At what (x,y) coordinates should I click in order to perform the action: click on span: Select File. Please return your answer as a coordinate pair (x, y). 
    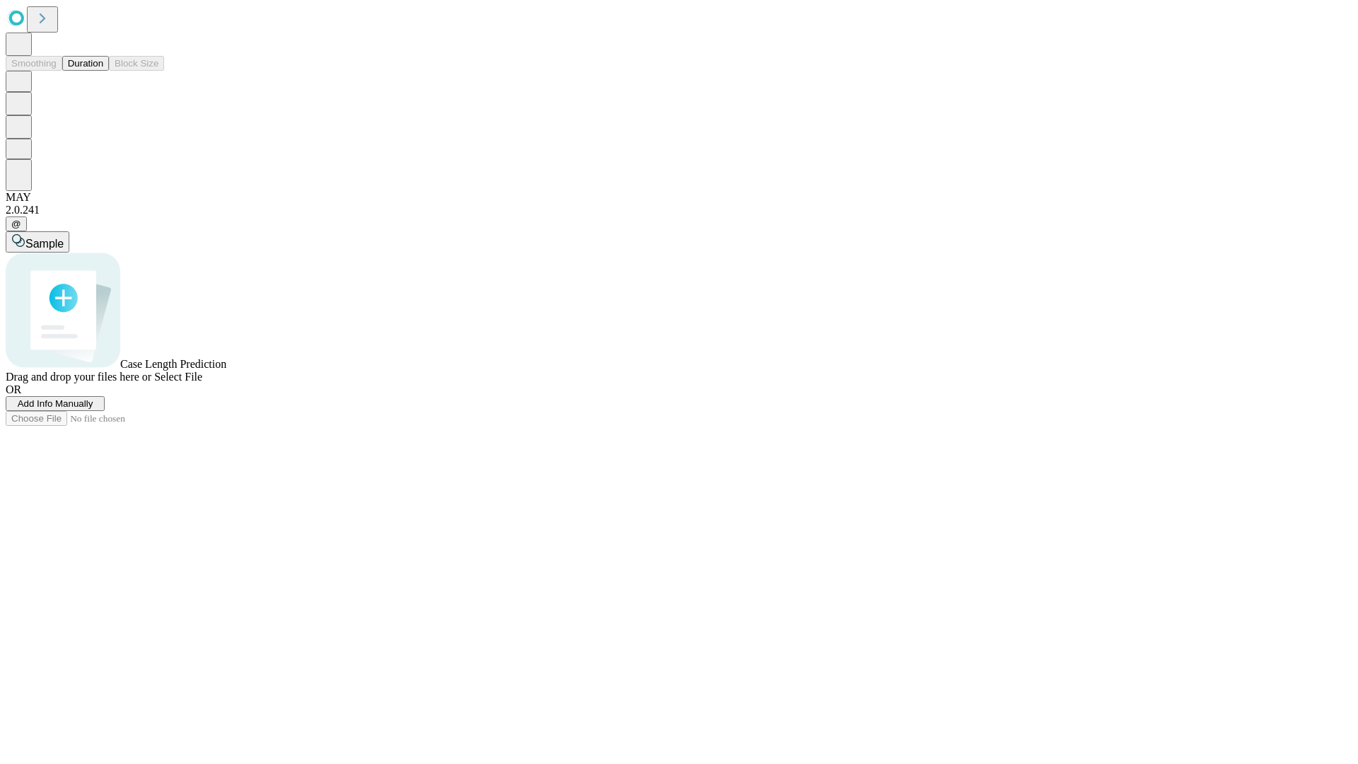
    Looking at the image, I should click on (178, 376).